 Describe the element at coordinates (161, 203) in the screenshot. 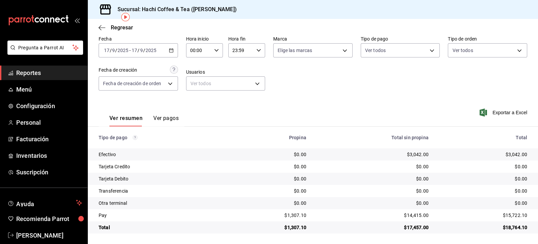

I see `div: Otra terminal` at that location.